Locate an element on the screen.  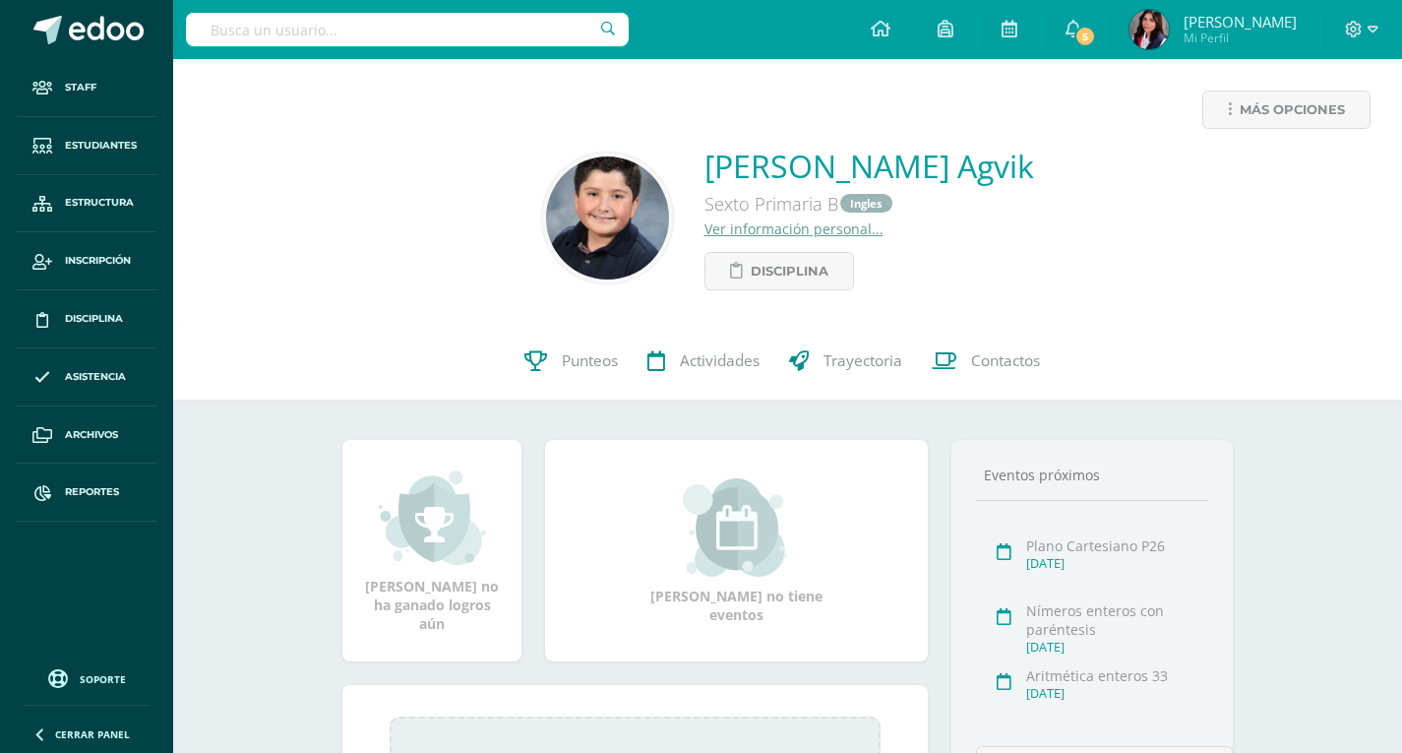
a: Trayectoria is located at coordinates (845, 361).